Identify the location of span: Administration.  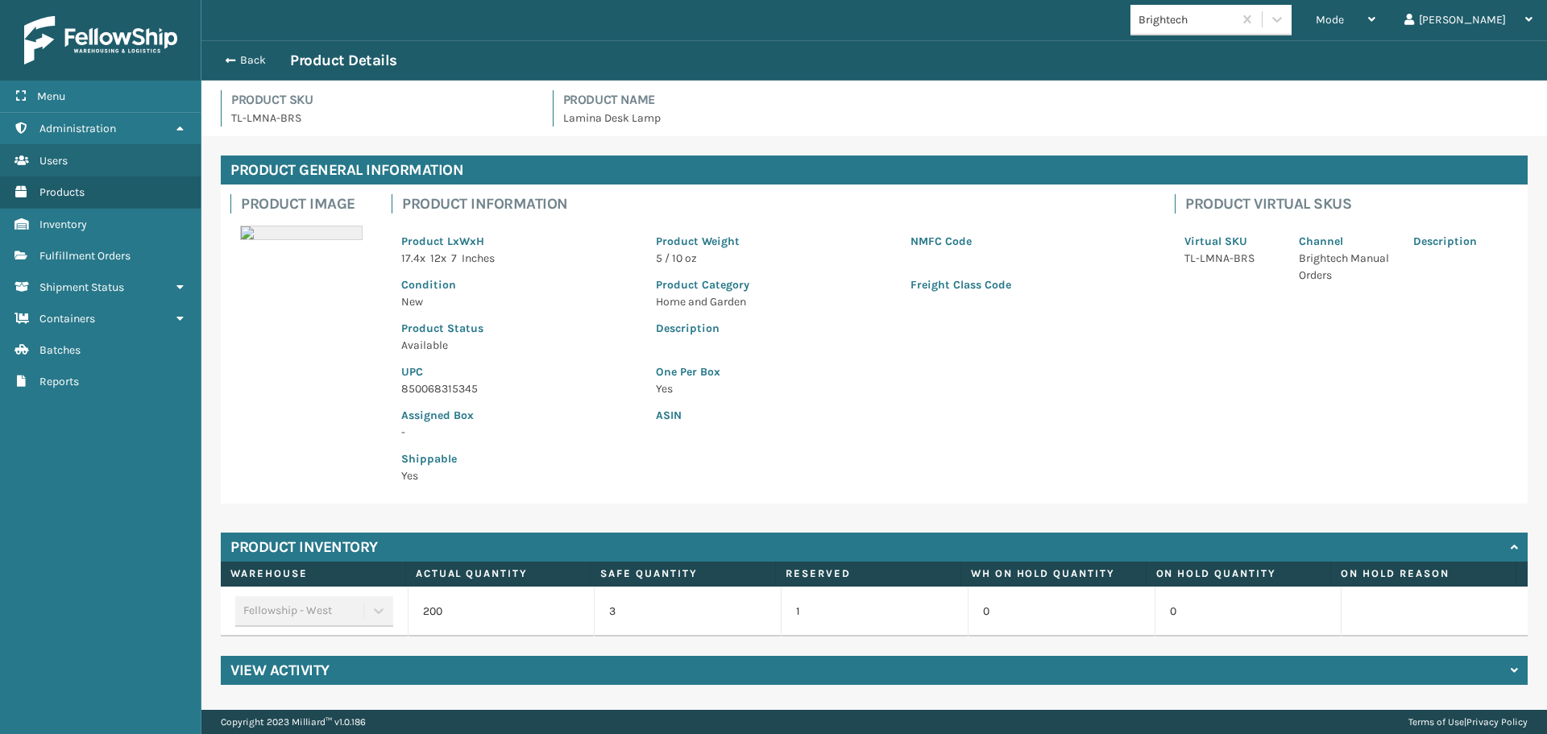
(77, 128).